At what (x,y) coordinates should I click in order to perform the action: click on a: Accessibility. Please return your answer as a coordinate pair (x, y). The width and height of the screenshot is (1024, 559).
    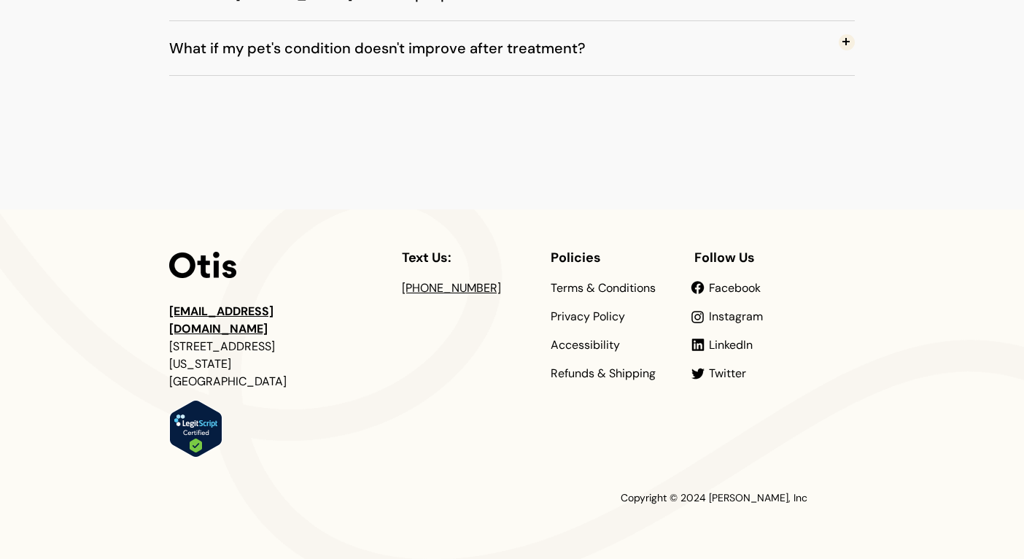
    Looking at the image, I should click on (585, 345).